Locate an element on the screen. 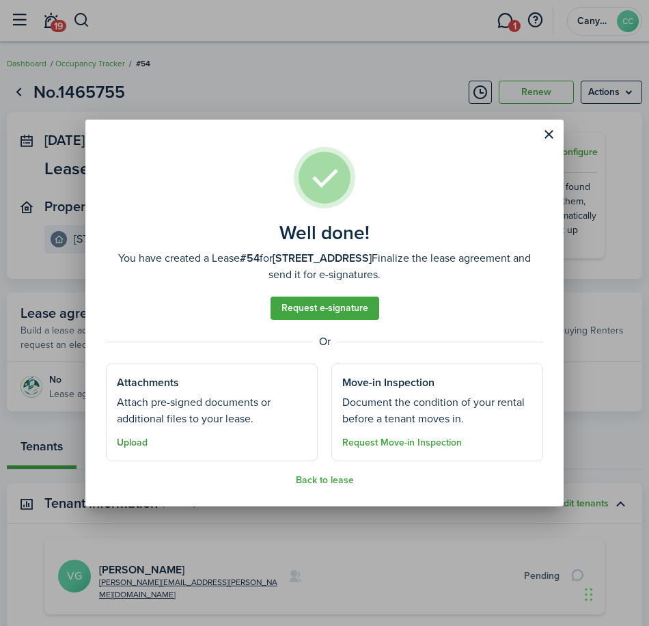 The image size is (649, 626). well-done-section-description: Attach pre-signed documents or additional files to your lease. is located at coordinates (212, 410).